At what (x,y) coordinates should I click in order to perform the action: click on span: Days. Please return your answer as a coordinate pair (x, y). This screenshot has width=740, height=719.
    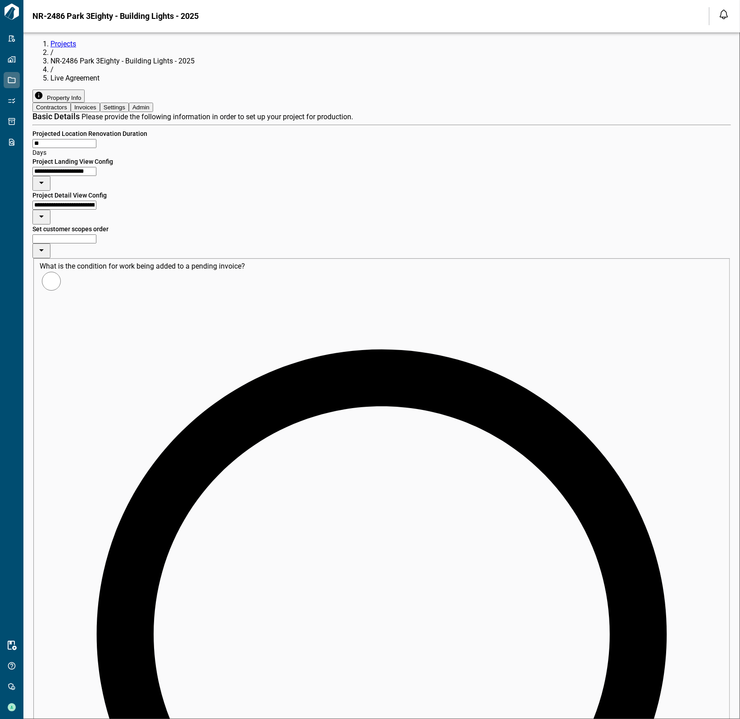
    Looking at the image, I should click on (39, 153).